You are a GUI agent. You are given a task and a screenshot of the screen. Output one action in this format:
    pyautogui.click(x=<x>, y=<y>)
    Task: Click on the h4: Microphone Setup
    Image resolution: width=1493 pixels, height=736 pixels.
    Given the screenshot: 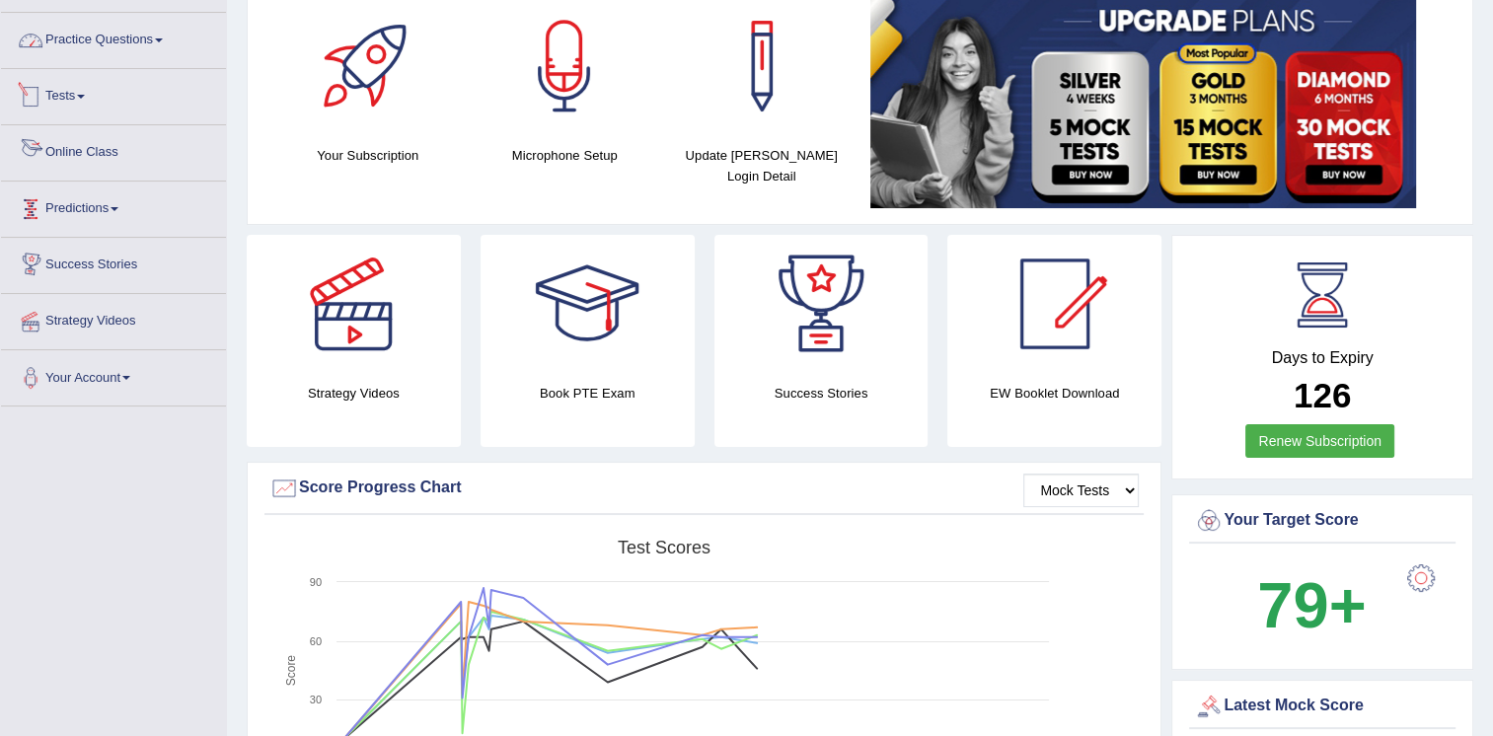 What is the action you would take?
    pyautogui.click(x=566, y=155)
    